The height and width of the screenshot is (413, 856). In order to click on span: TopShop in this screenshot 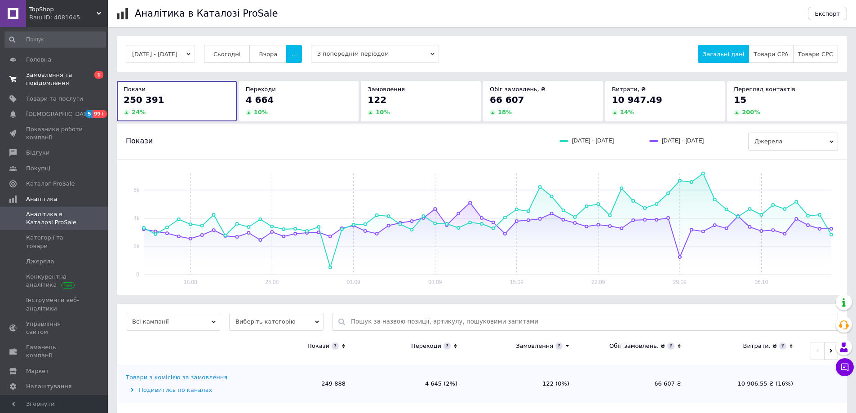, I will do `click(63, 9)`.